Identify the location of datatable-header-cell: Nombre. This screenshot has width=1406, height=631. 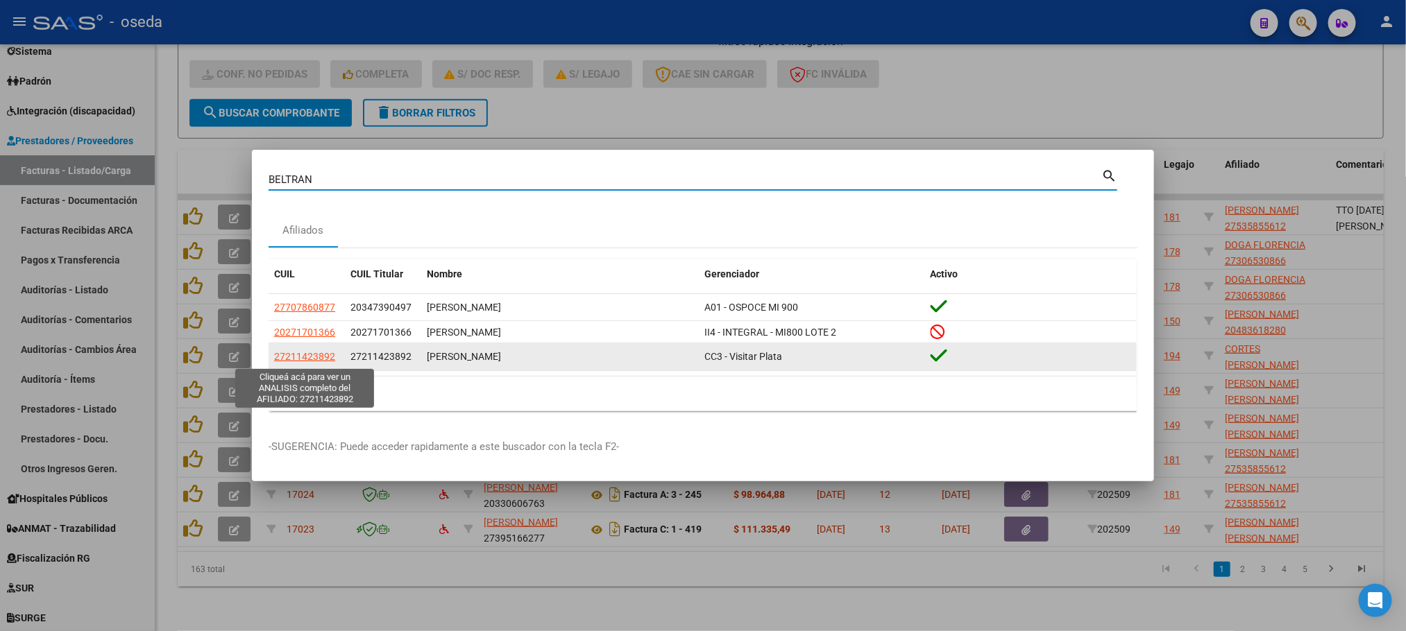
(560, 274).